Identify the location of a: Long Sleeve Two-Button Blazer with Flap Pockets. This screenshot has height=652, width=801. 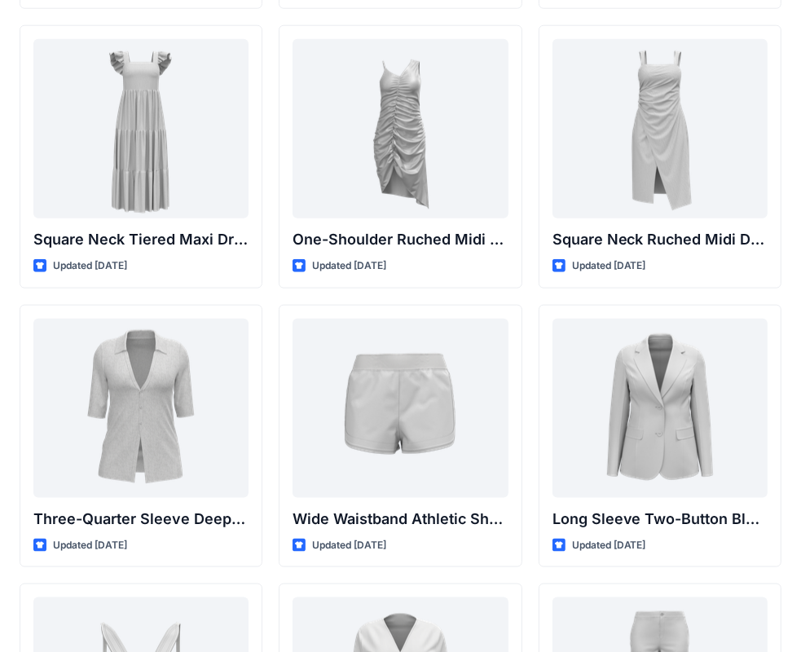
(660, 408).